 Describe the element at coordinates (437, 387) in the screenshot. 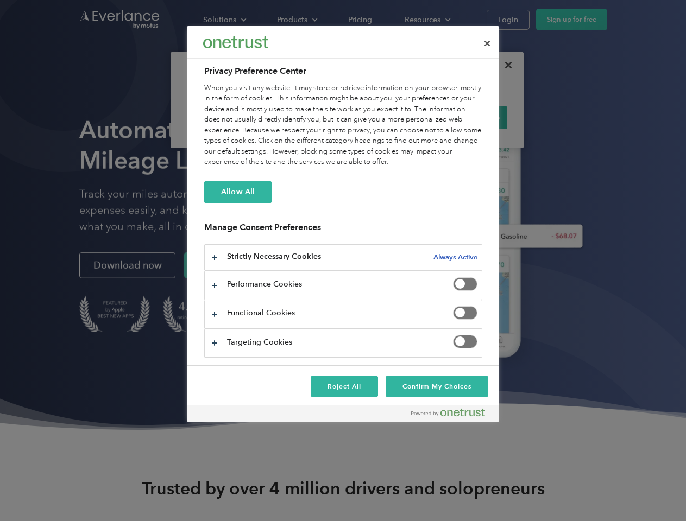

I see `button: Confirm My Choices` at that location.